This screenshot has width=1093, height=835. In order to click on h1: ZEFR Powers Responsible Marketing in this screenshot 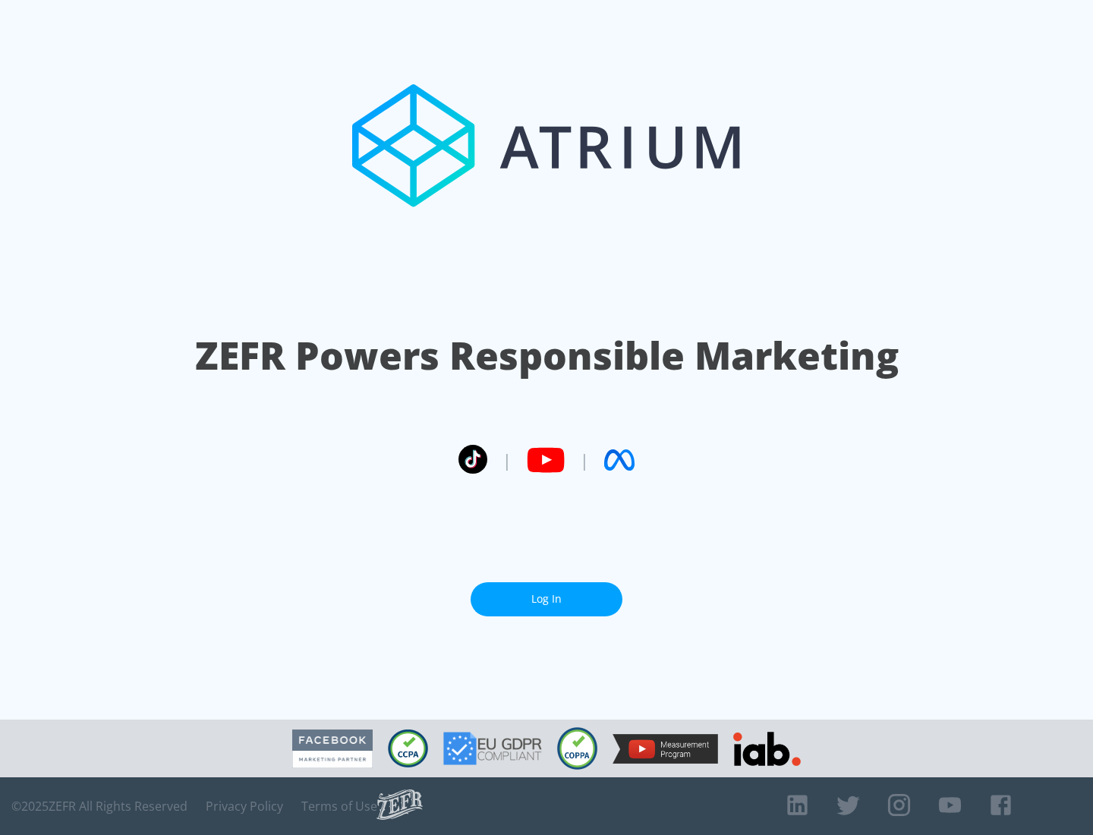, I will do `click(546, 355)`.